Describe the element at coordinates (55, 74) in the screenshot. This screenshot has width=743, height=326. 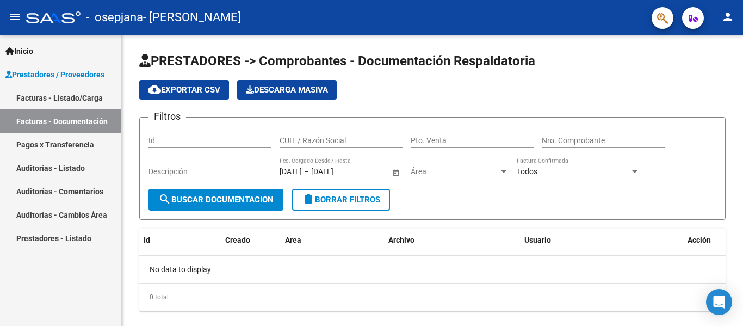
I see `span: Prestadores / Proveedores` at that location.